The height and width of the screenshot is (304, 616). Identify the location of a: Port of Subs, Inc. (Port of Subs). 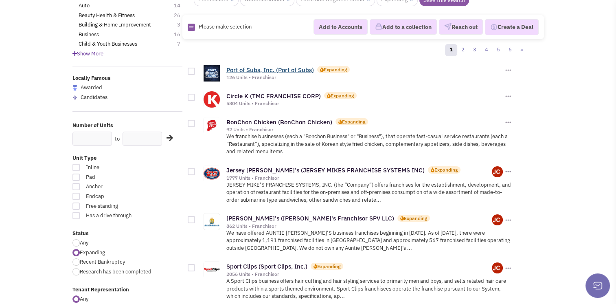
(270, 70).